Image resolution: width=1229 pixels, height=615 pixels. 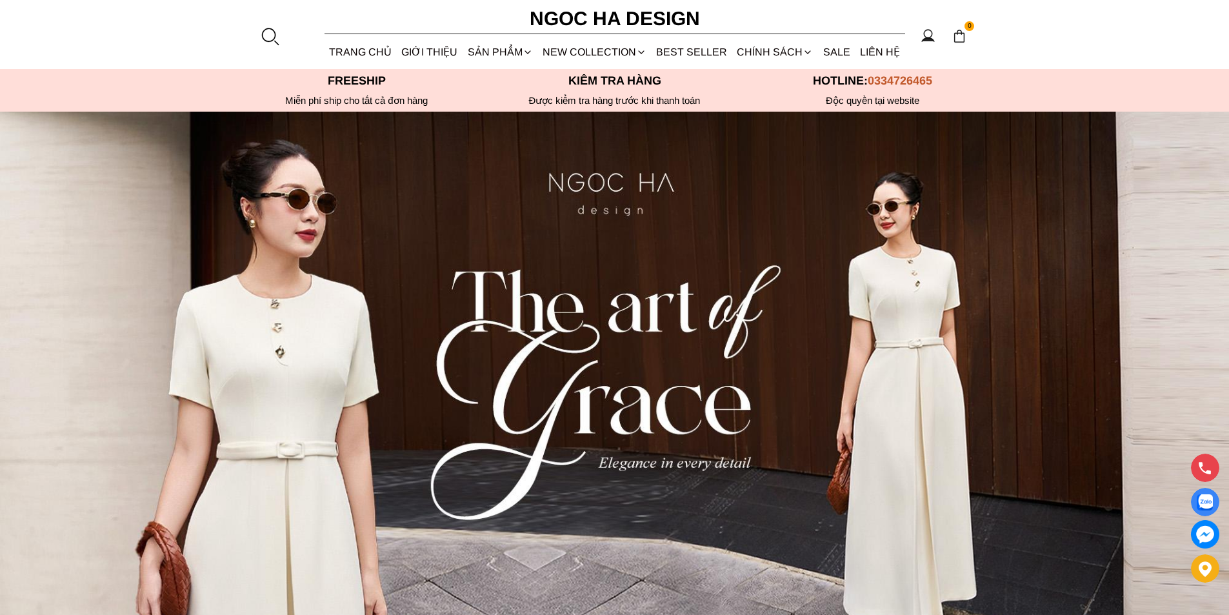 I want to click on span: 0, so click(x=970, y=26).